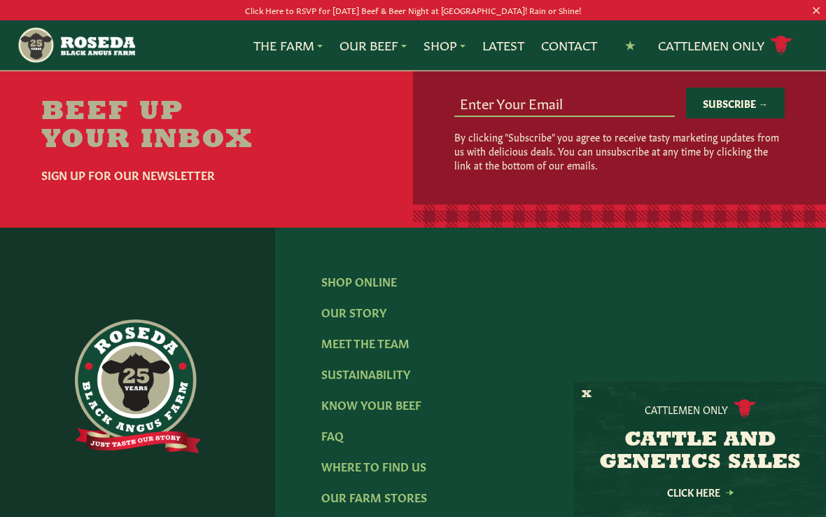 Image resolution: width=826 pixels, height=517 pixels. Describe the element at coordinates (365, 342) in the screenshot. I see `a: Meet The Team` at that location.